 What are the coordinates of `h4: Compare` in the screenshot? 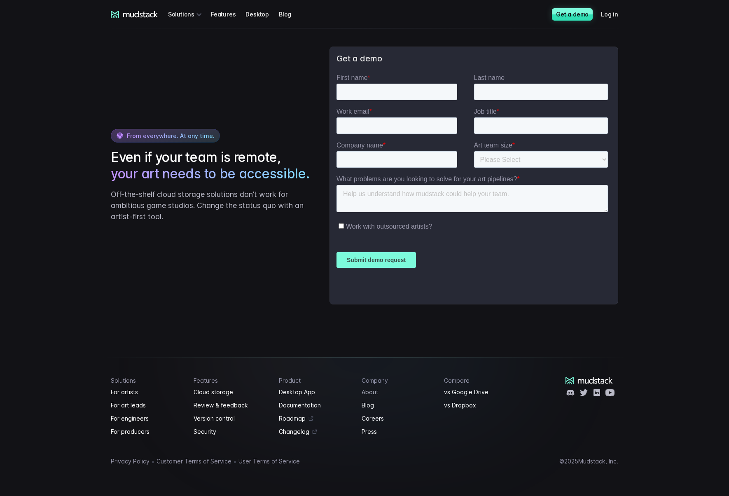 It's located at (480, 380).